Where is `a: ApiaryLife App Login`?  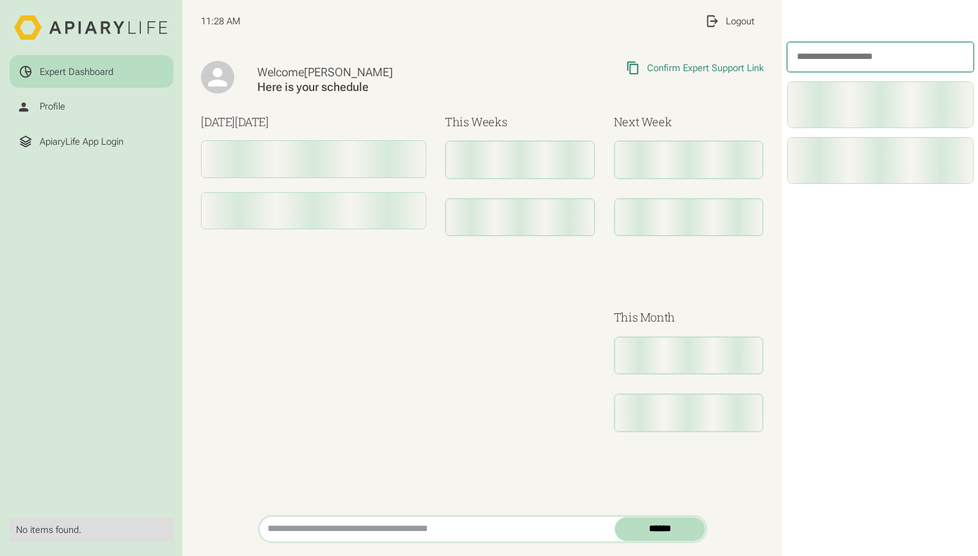 a: ApiaryLife App Login is located at coordinates (92, 141).